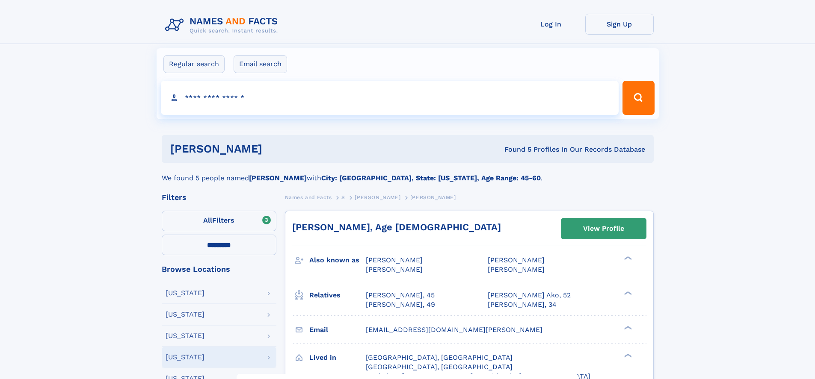  I want to click on div: Found 5 Profiles In Our Records Database, so click(514, 150).